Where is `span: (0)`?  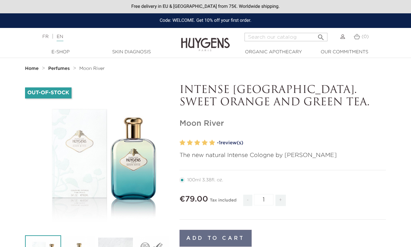
span: (0) is located at coordinates (365, 37).